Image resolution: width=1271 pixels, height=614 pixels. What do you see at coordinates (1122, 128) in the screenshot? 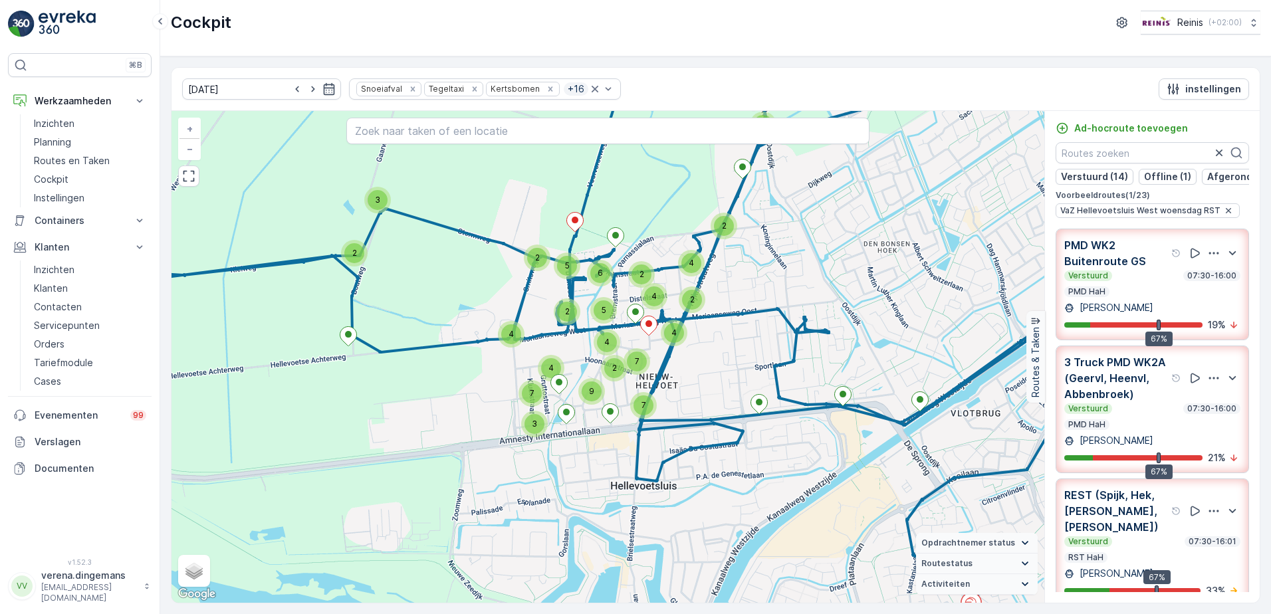
I see `a: Ad-hocroute toevoegen` at bounding box center [1122, 128].